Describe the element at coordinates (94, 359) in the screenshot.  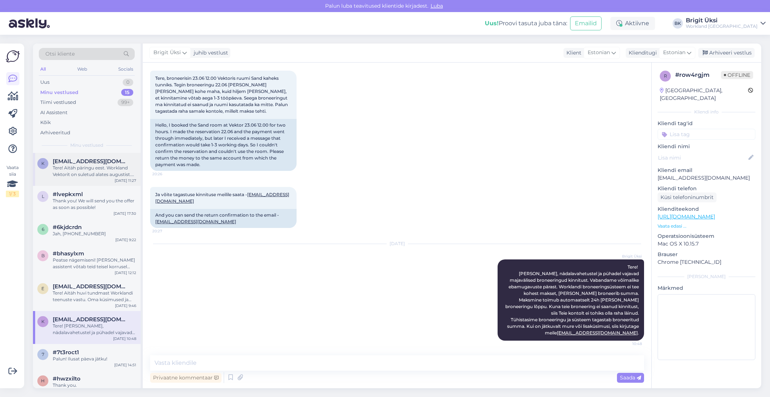
I see `div: Palun! Ilusat päeva jätku!` at that location.